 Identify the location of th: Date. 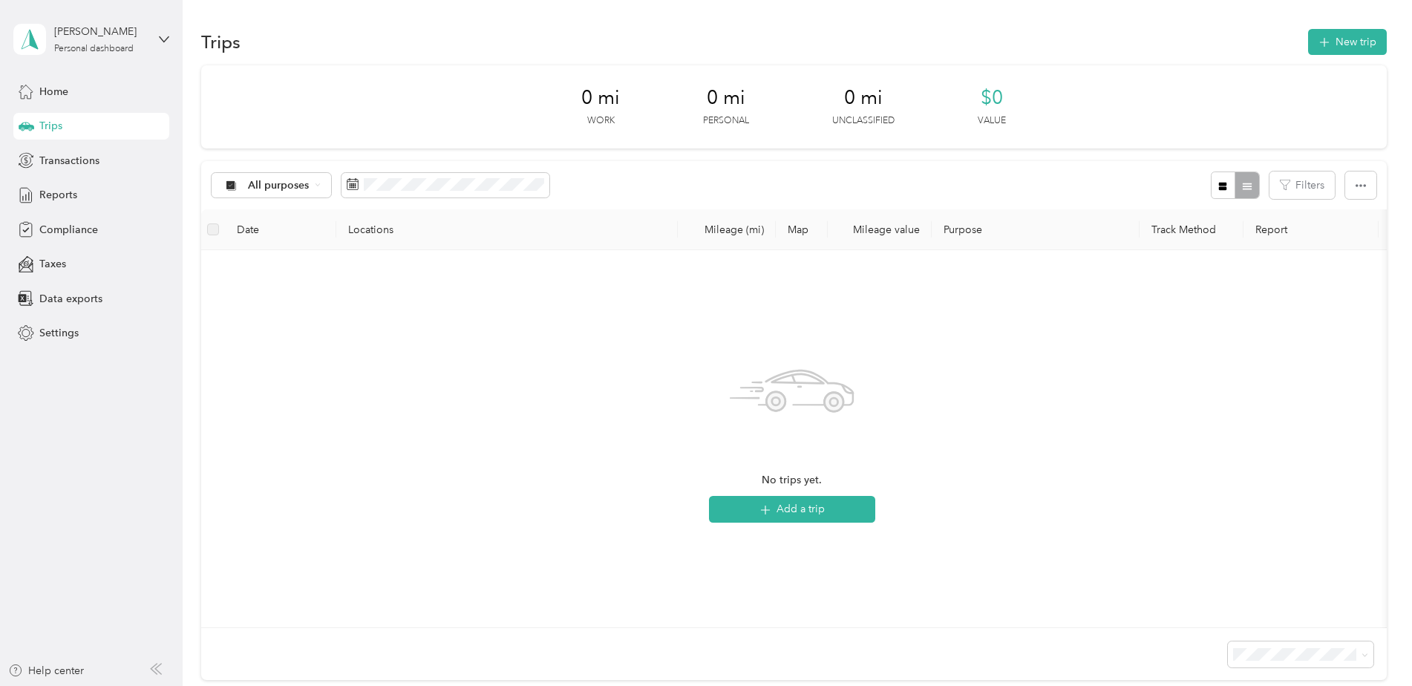
(281, 229).